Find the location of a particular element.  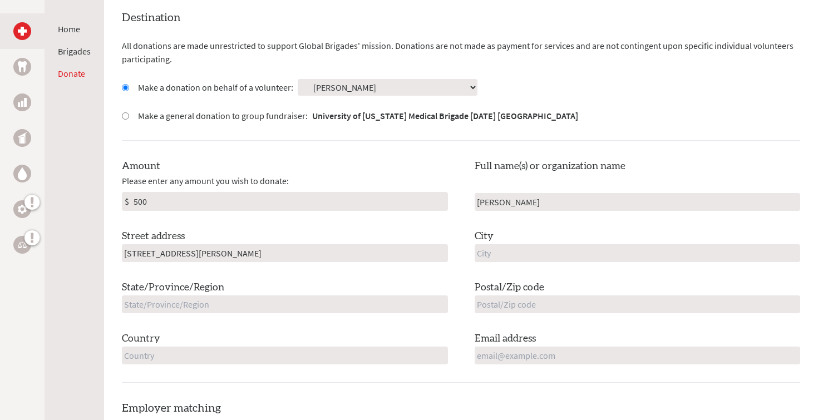

h4: Employer matching is located at coordinates (461, 409).